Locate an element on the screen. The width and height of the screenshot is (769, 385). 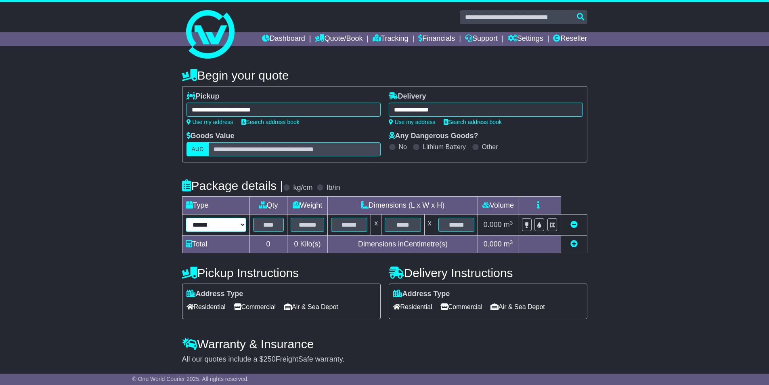
label: lb/in is located at coordinates (333, 188).